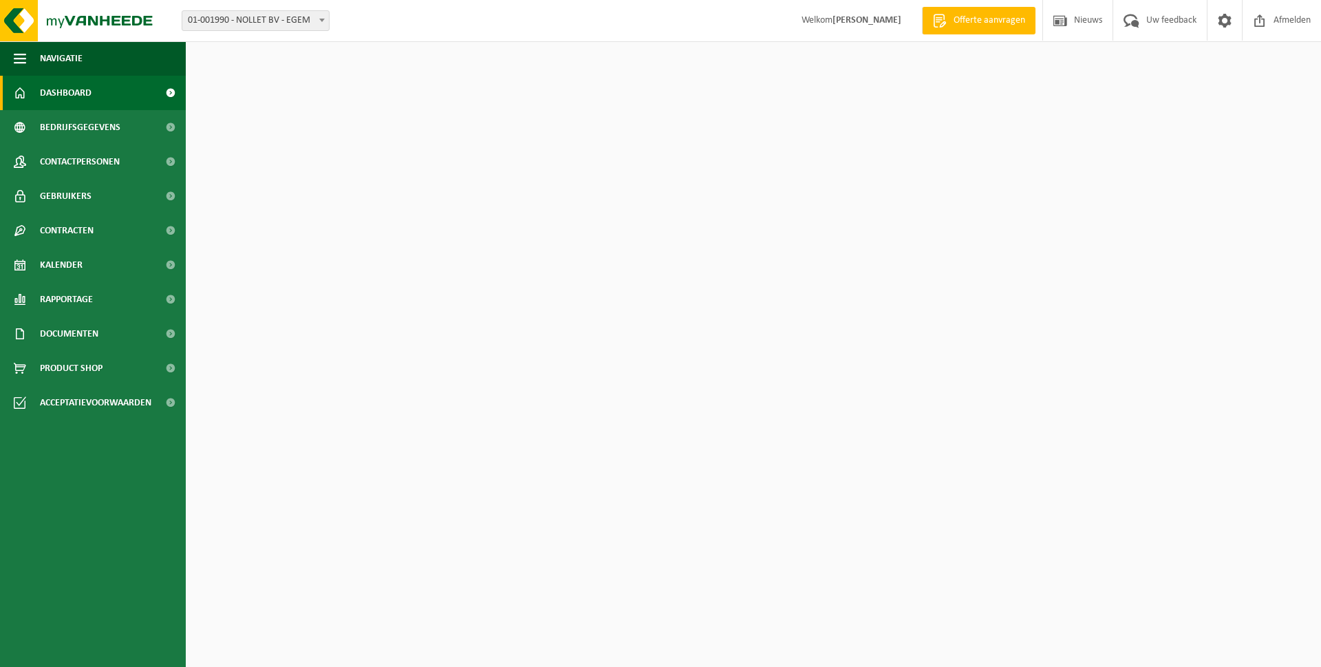 This screenshot has height=667, width=1321. Describe the element at coordinates (96, 403) in the screenshot. I see `span: Acceptatievoorwaarden` at that location.